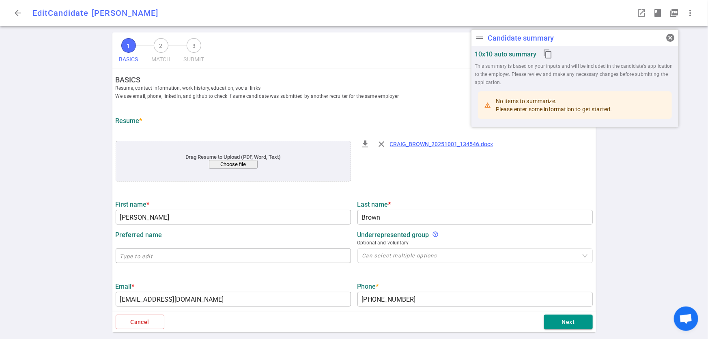 The width and height of the screenshot is (708, 339). I want to click on button: Open resume highlights in a popup, so click(658, 13).